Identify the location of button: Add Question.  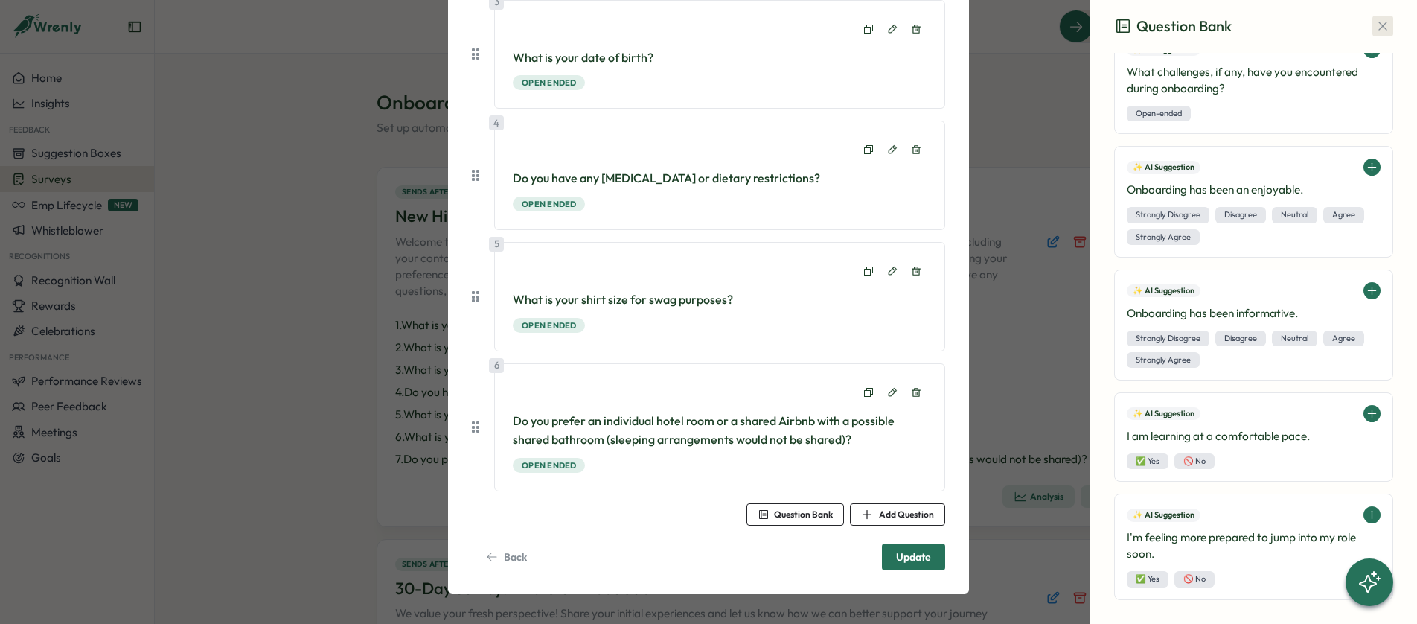
(898, 514).